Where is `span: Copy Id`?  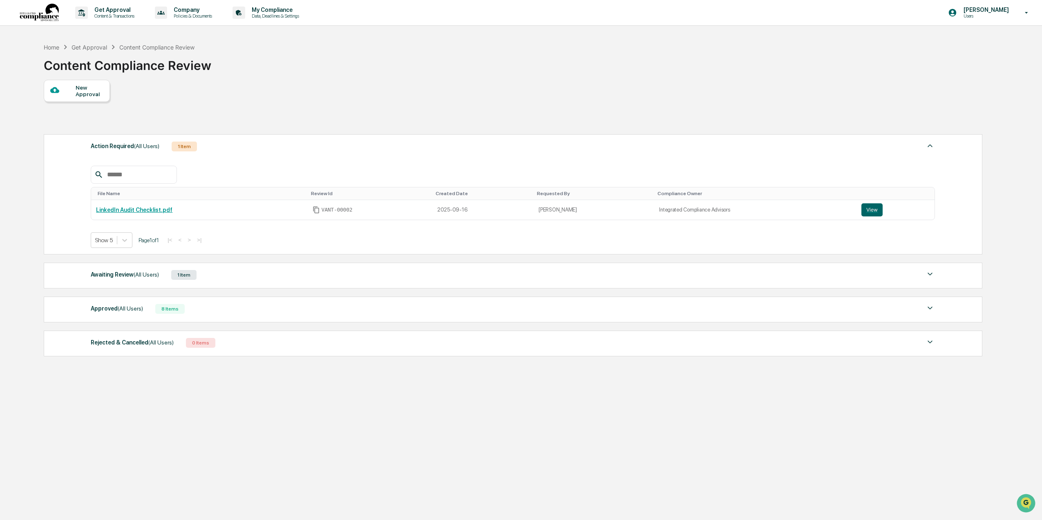
span: Copy Id is located at coordinates (316, 210).